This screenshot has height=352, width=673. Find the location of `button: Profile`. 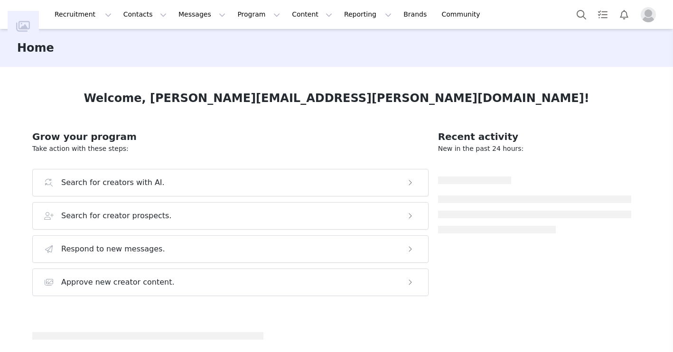

button: Profile is located at coordinates (651, 15).